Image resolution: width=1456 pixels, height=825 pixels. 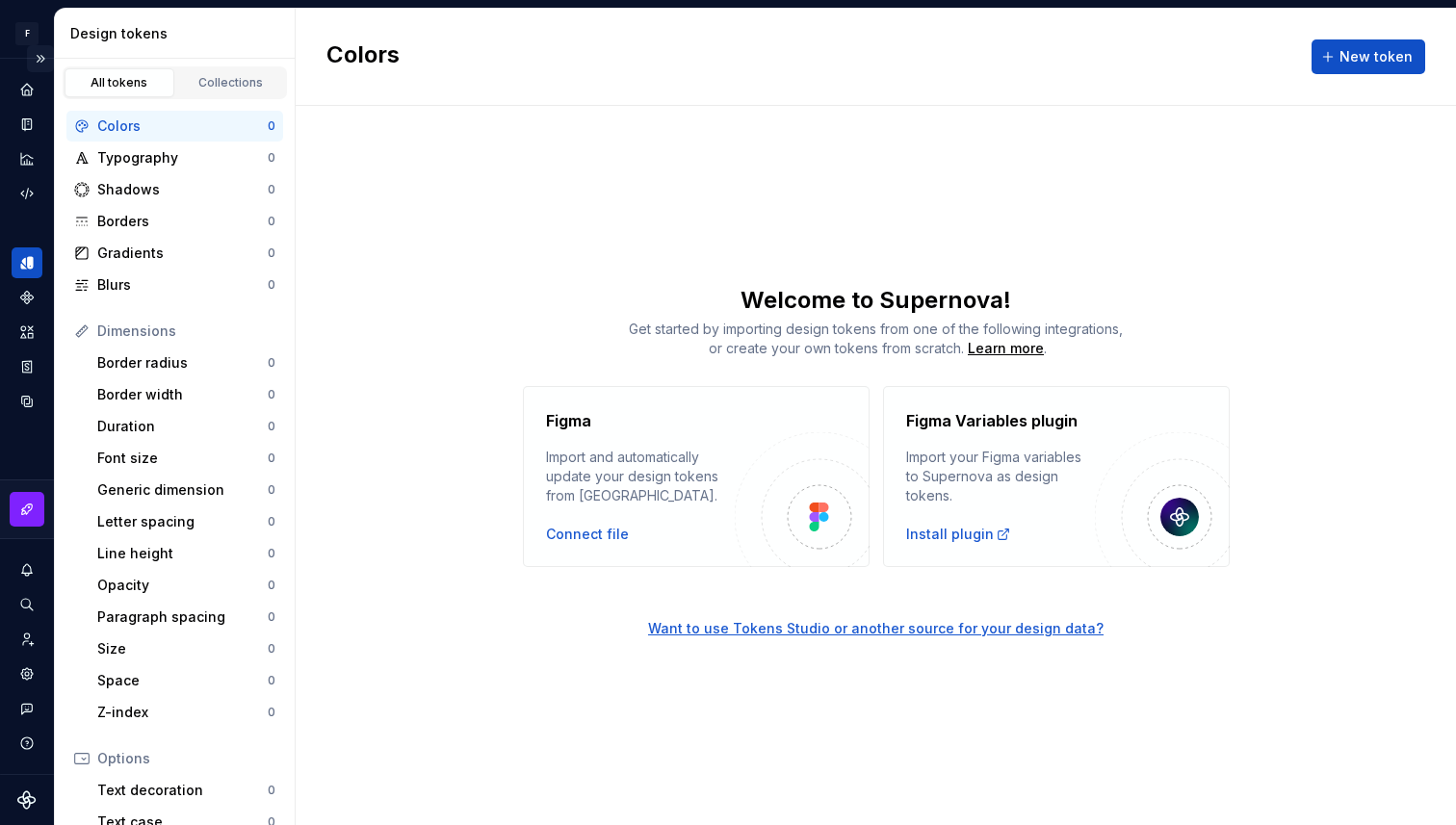 What do you see at coordinates (186, 363) in the screenshot?
I see `a: Border radius0` at bounding box center [186, 363].